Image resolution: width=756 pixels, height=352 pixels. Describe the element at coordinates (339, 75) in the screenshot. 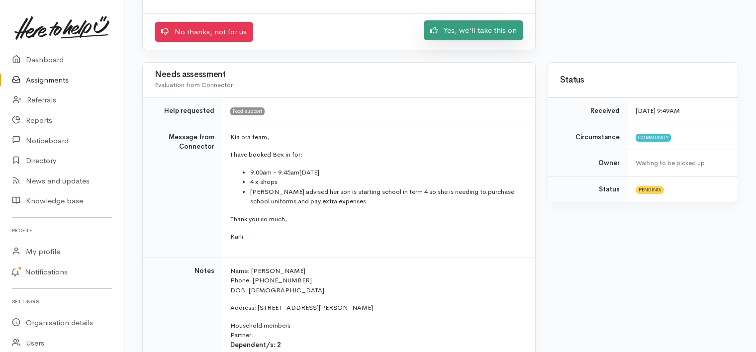

I see `h3: Needs assessment` at that location.